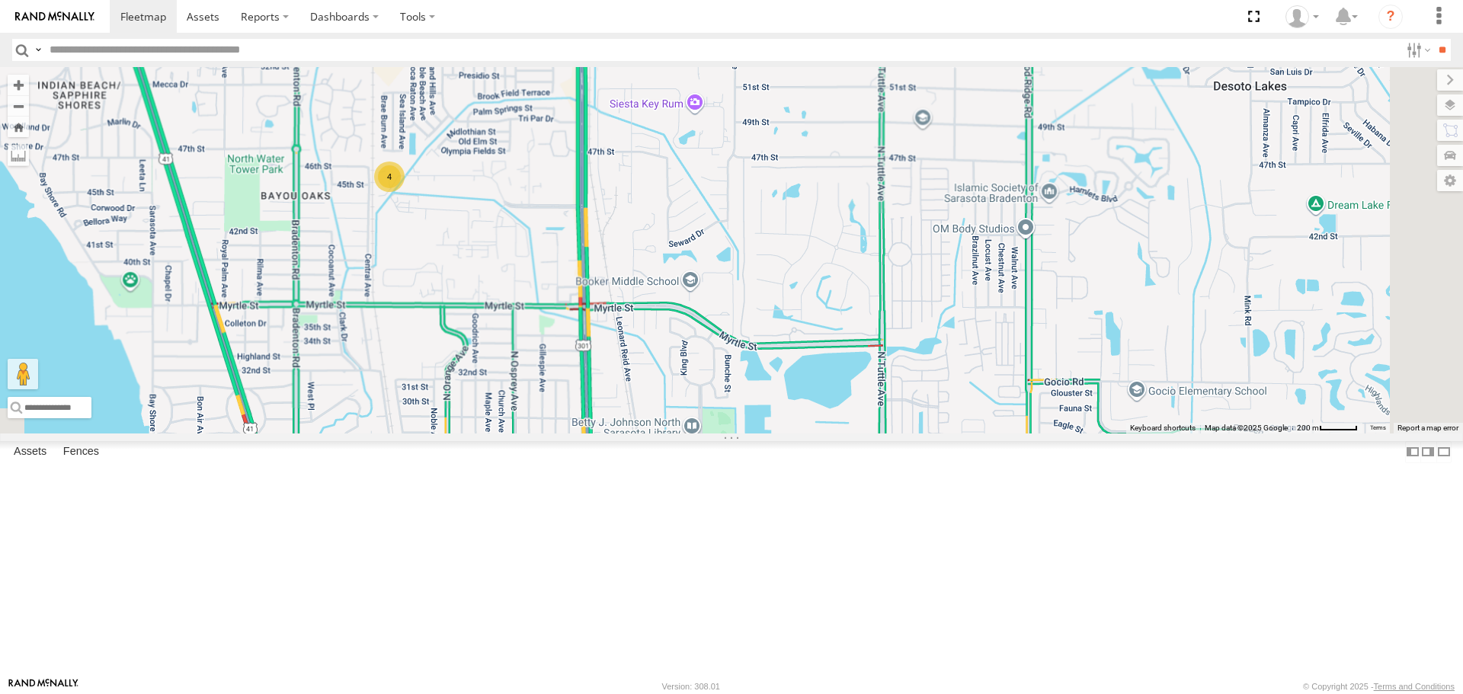 This screenshot has width=1463, height=694. What do you see at coordinates (1427, 452) in the screenshot?
I see `label: Dock Summary Table to the Right` at bounding box center [1427, 452].